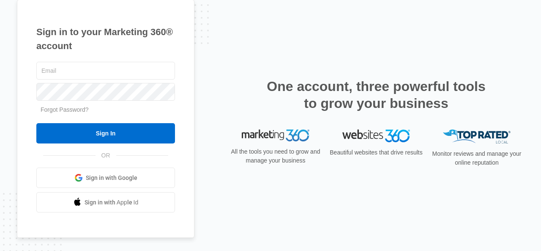 The height and width of the screenshot is (251, 541). I want to click on img: Websites 360, so click(377, 135).